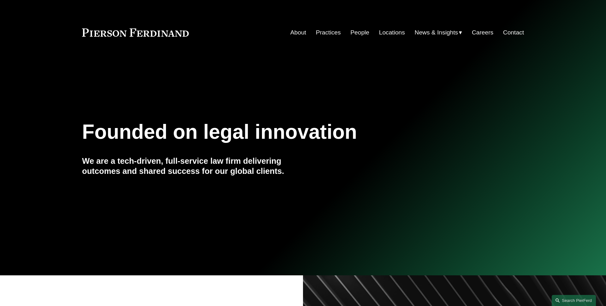 This screenshot has height=306, width=606. Describe the element at coordinates (392, 33) in the screenshot. I see `a: Locations` at that location.